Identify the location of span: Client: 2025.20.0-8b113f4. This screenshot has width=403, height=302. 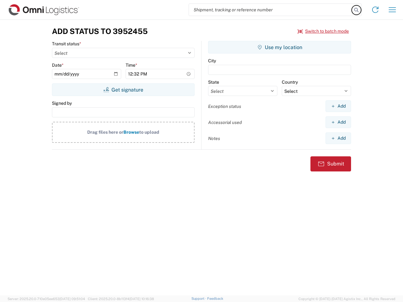
(121, 299).